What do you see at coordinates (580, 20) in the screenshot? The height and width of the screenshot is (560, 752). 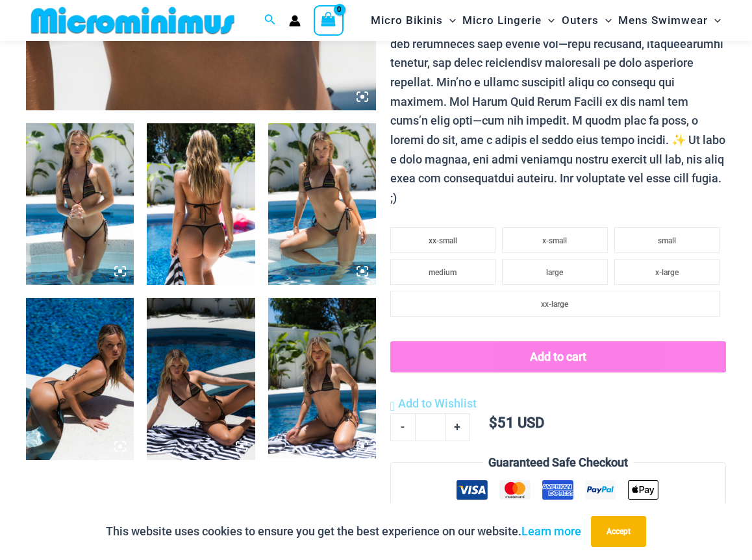 I see `span: Outers` at bounding box center [580, 20].